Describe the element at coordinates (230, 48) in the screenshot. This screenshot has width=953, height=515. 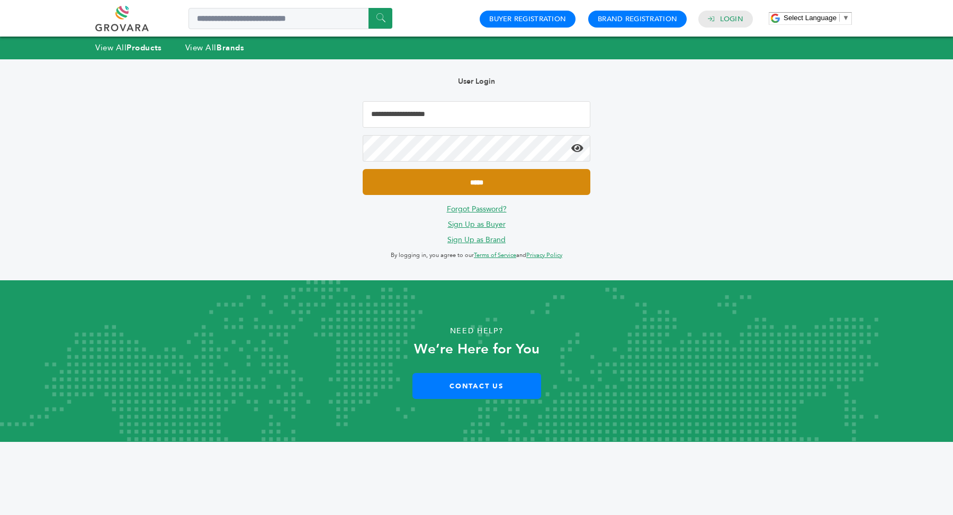
I see `strong: Brands` at that location.